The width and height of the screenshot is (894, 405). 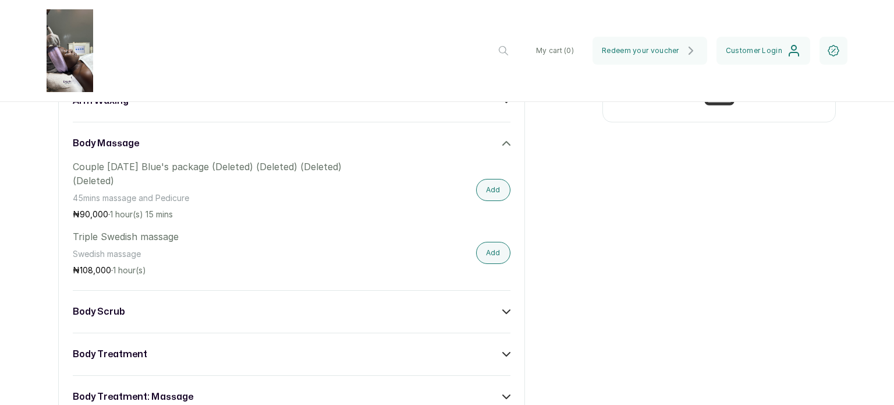 I want to click on p: Triple Swedish massage, so click(x=226, y=236).